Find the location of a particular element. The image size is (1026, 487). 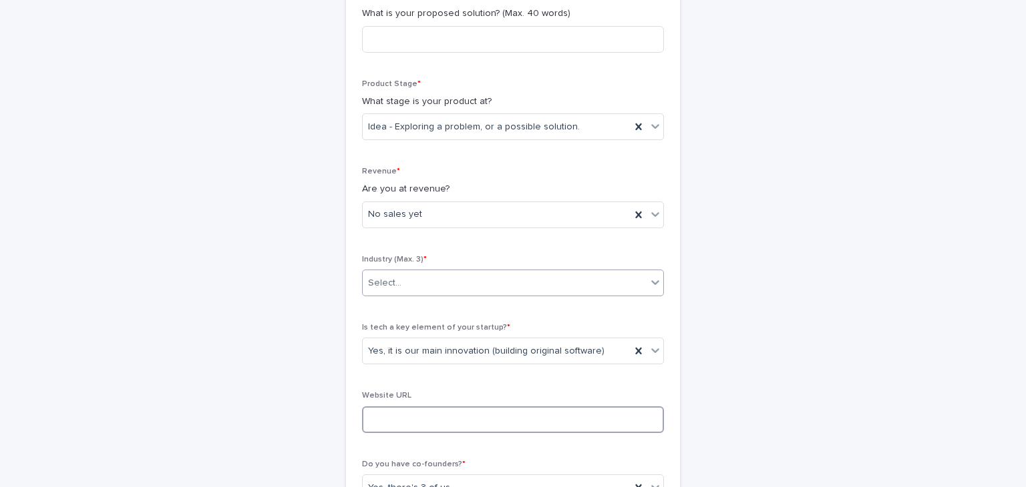

p: Are you at revenue? is located at coordinates (513, 189).